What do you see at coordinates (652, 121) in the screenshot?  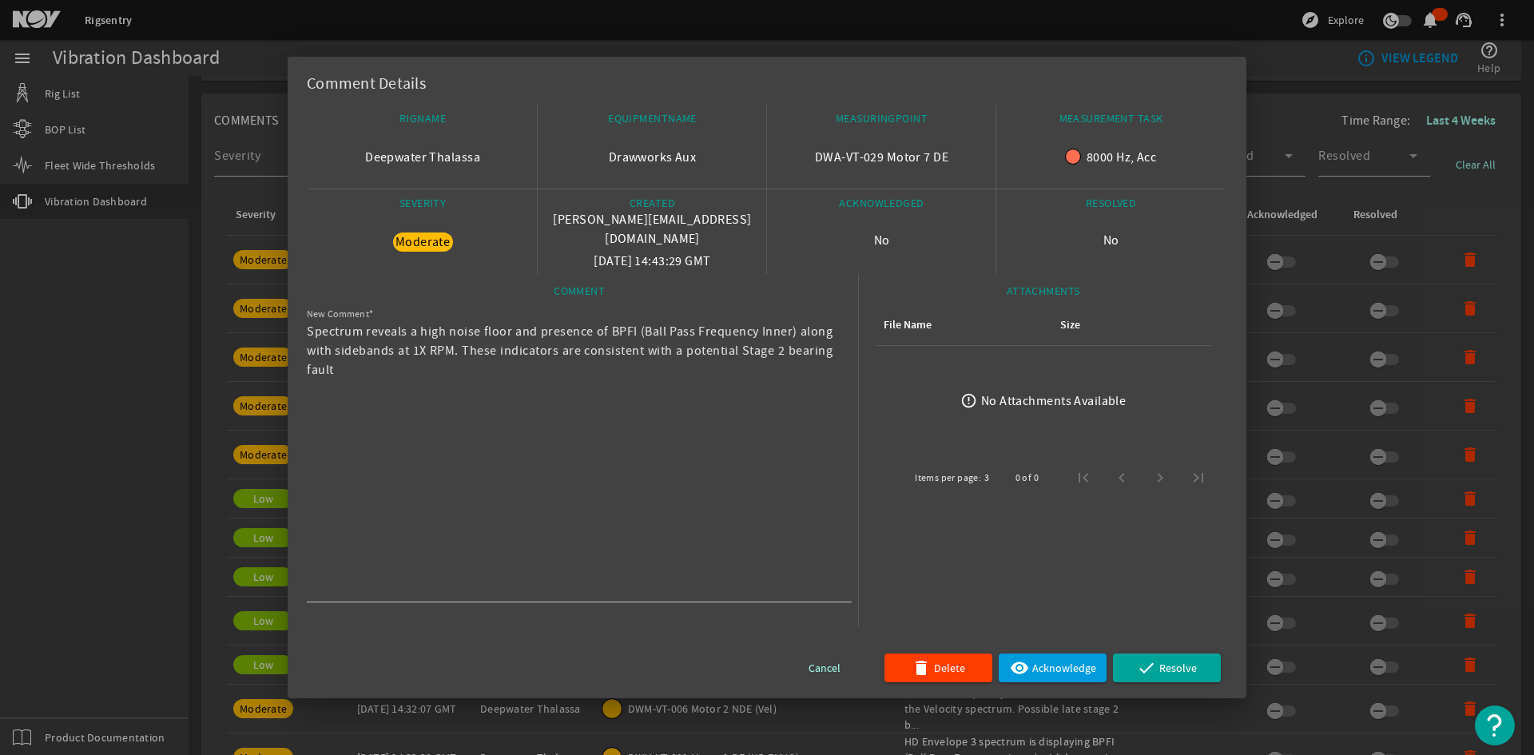 I see `div: EQUIPMENTNAME` at bounding box center [652, 121].